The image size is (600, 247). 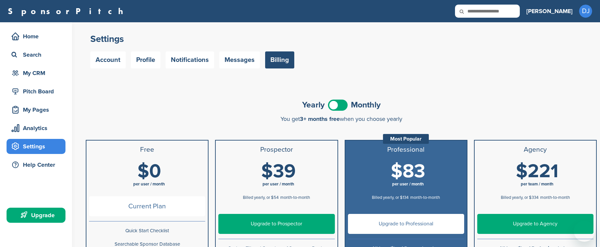 I want to click on span: Billed yearly, or $334, so click(x=519, y=197).